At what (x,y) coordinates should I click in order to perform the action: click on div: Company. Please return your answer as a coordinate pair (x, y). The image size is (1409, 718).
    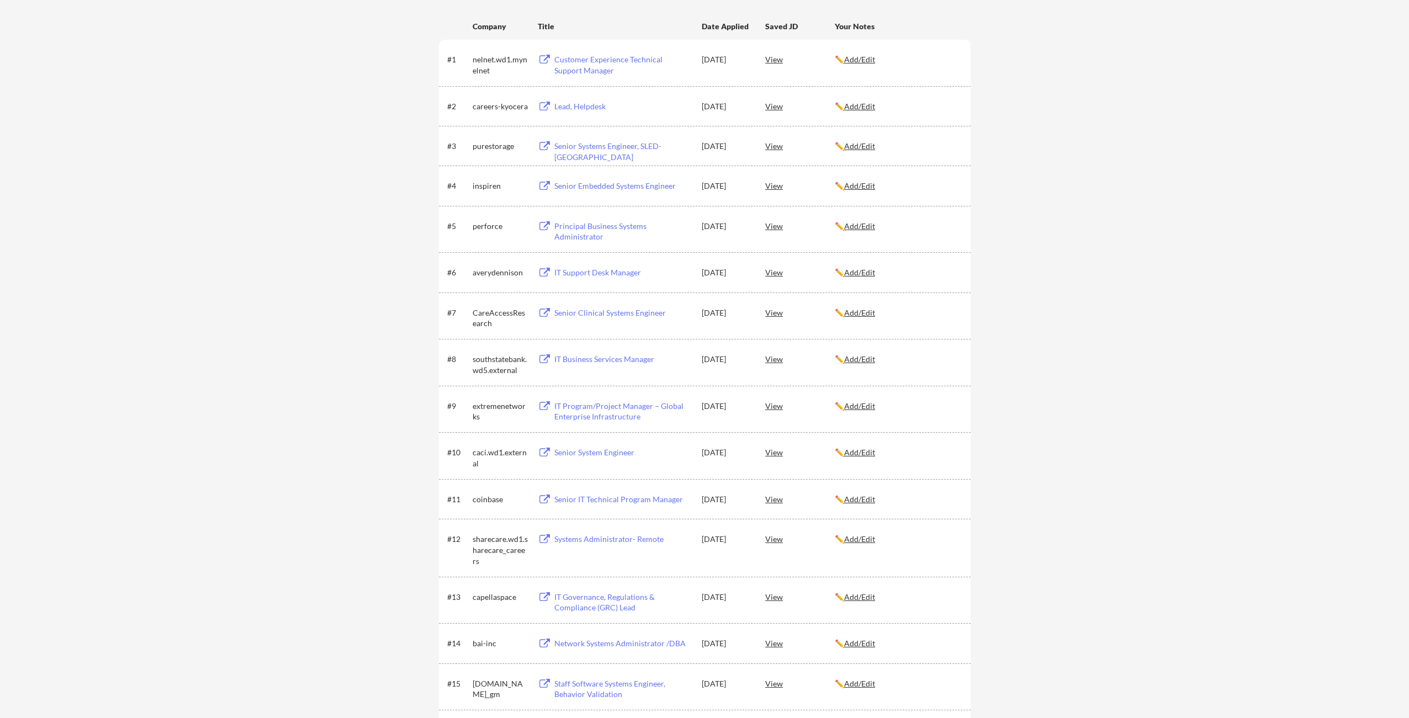
    Looking at the image, I should click on (500, 26).